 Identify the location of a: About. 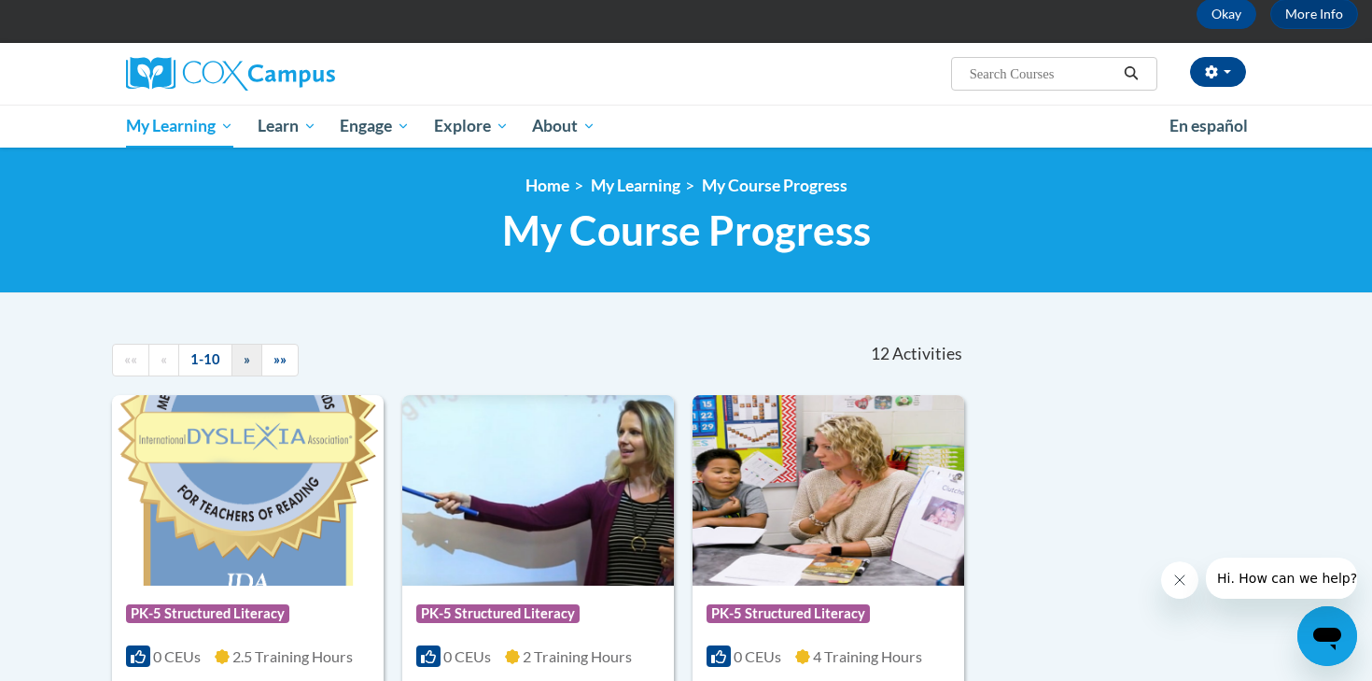
(565, 126).